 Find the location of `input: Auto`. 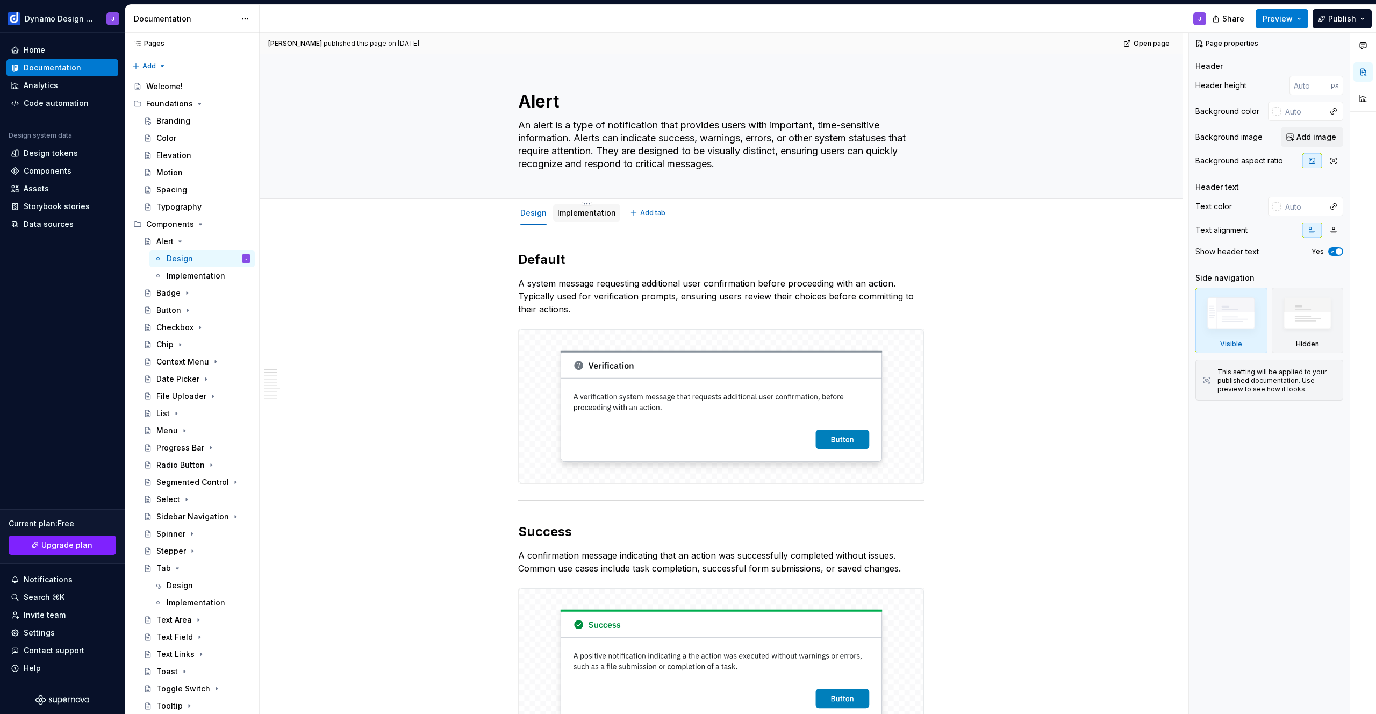

input: Auto is located at coordinates (1310, 85).